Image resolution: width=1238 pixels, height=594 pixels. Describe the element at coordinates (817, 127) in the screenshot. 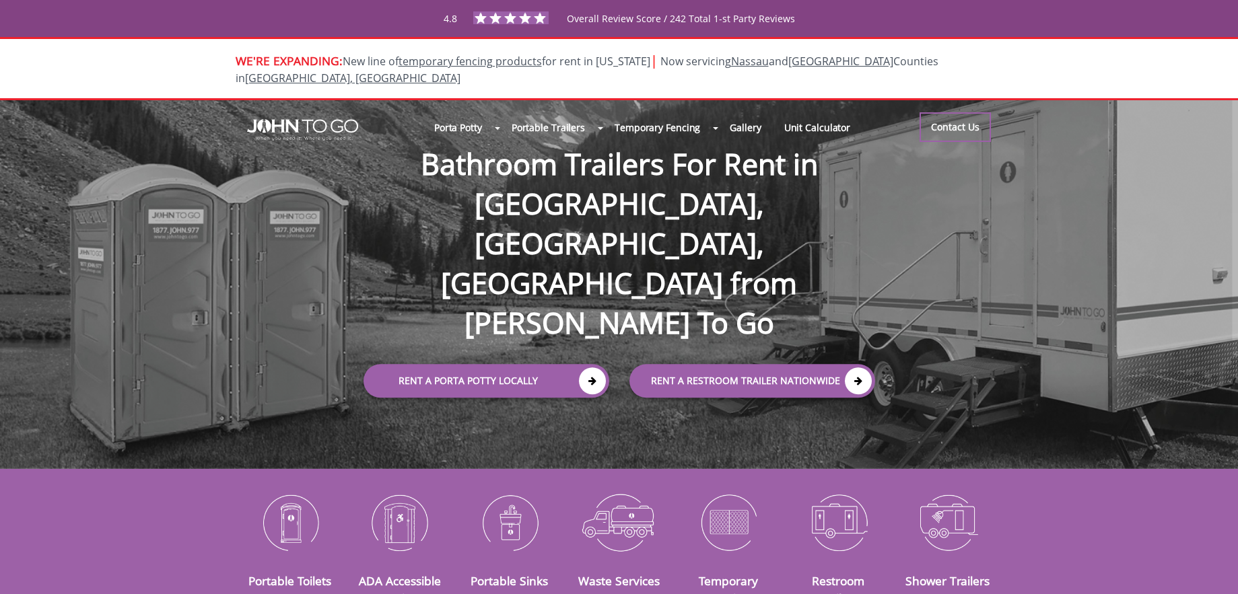

I see `a: Unit Calculator` at that location.